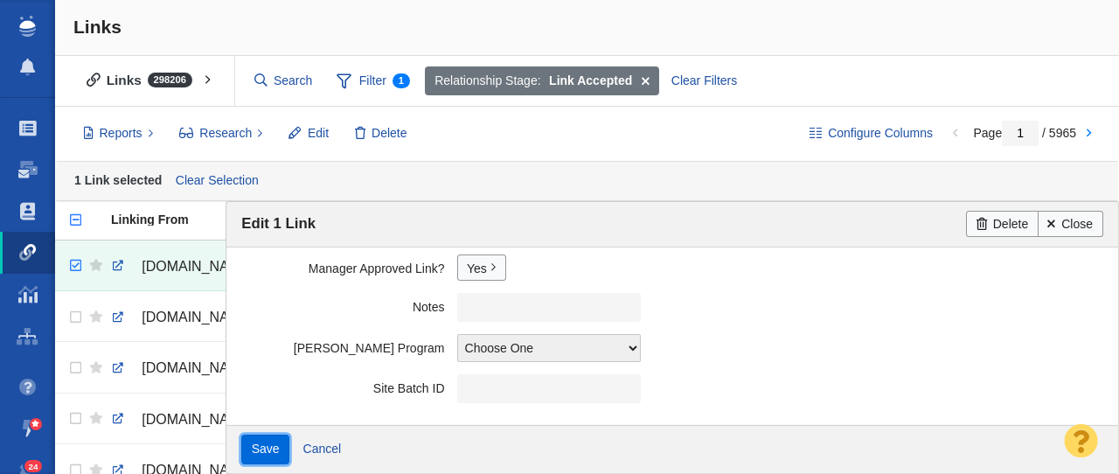  I want to click on img: buzzstream_logo_iconsimple.png, so click(27, 26).